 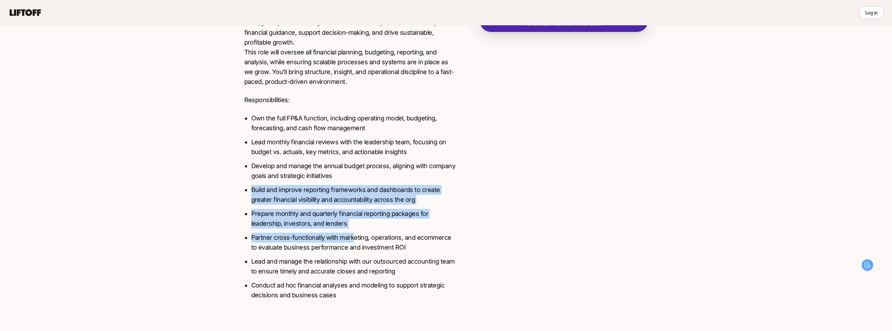 I want to click on li: Conduct ad hoc financial analyses and modeling to support strategic decisions and business cases, so click(x=354, y=290).